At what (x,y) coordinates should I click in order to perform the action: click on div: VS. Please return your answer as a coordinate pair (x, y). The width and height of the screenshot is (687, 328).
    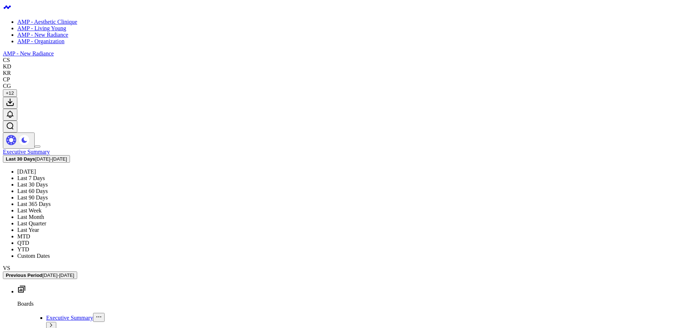
    Looking at the image, I should click on (343, 269).